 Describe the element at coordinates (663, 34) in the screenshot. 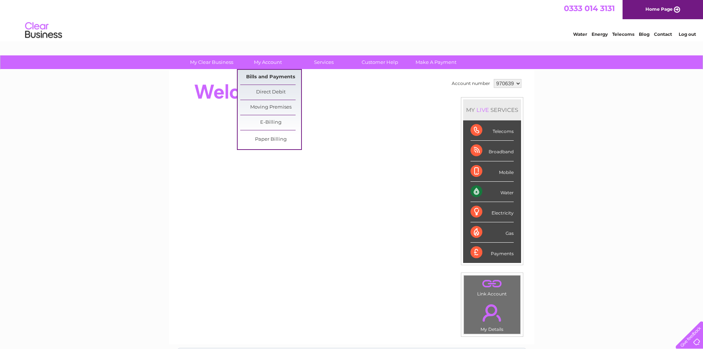

I see `a: Contact` at that location.